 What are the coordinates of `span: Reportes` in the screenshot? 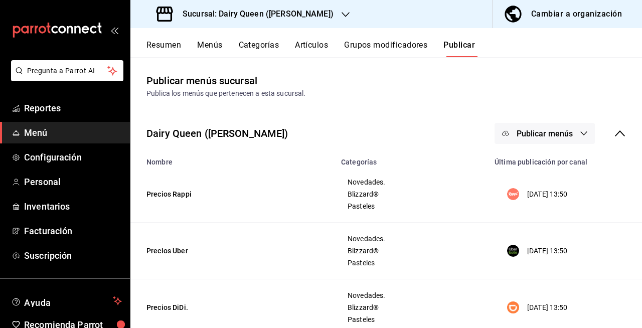 It's located at (73, 108).